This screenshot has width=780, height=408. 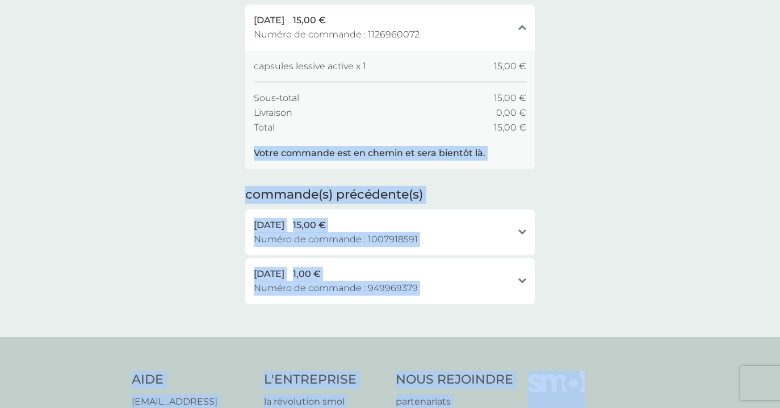 What do you see at coordinates (336, 288) in the screenshot?
I see `span: Numéro de commande : 949969379` at bounding box center [336, 288].